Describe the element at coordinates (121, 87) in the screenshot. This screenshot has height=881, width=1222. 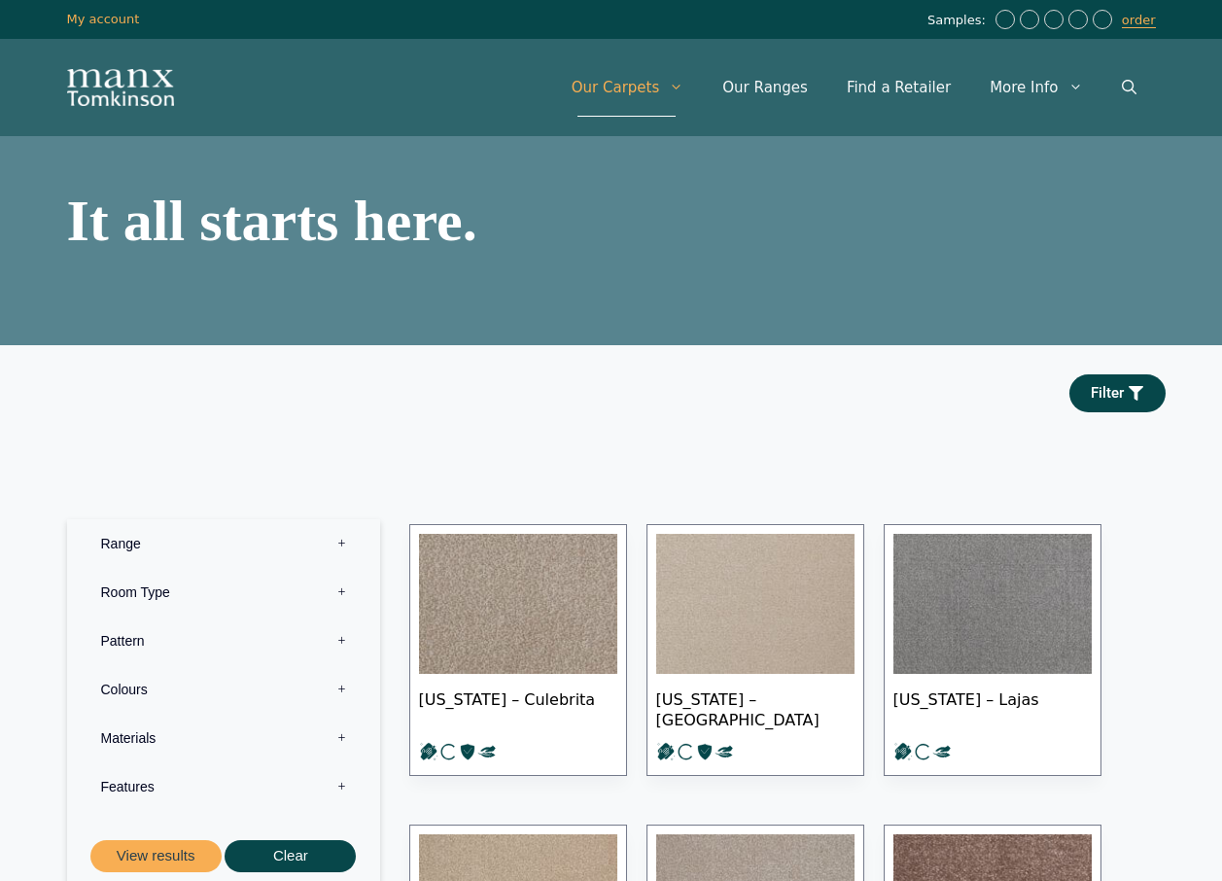
I see `img: Manx Tomkinson` at that location.